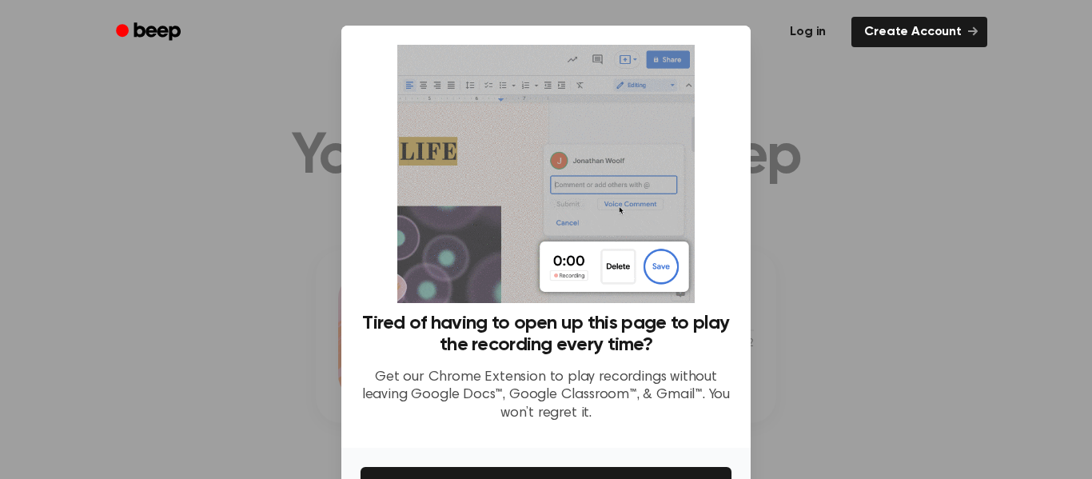 The width and height of the screenshot is (1092, 479). What do you see at coordinates (546, 334) in the screenshot?
I see `h3: Tired of having to open up this page to play the recording every time?` at bounding box center [546, 334].